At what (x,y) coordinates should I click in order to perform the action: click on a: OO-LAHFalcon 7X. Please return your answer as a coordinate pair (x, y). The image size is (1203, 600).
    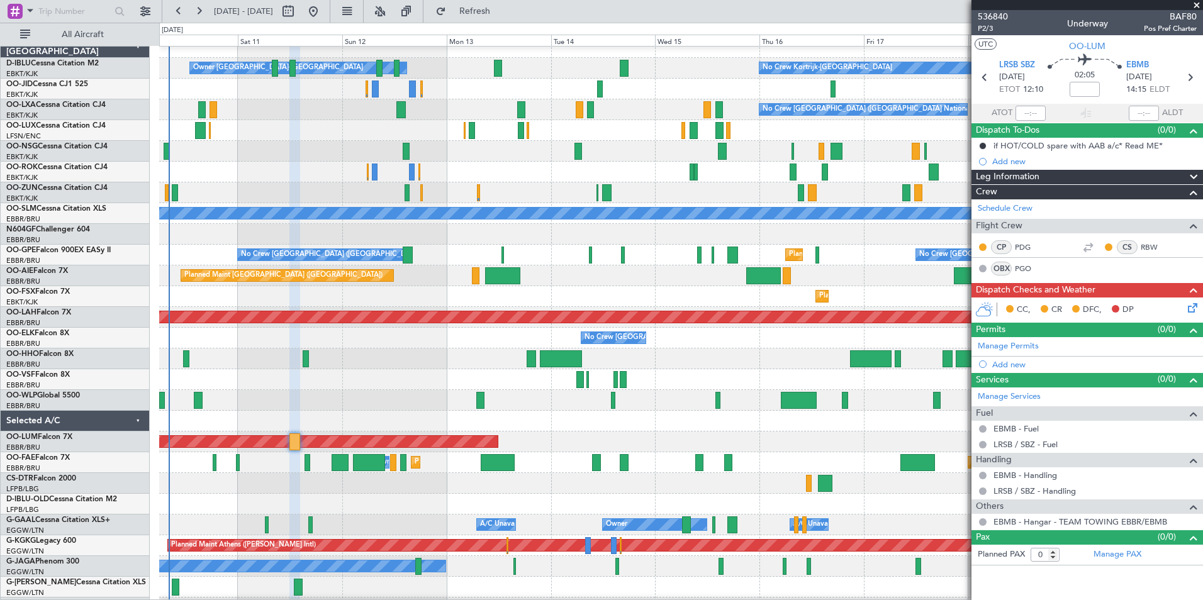
    Looking at the image, I should click on (38, 313).